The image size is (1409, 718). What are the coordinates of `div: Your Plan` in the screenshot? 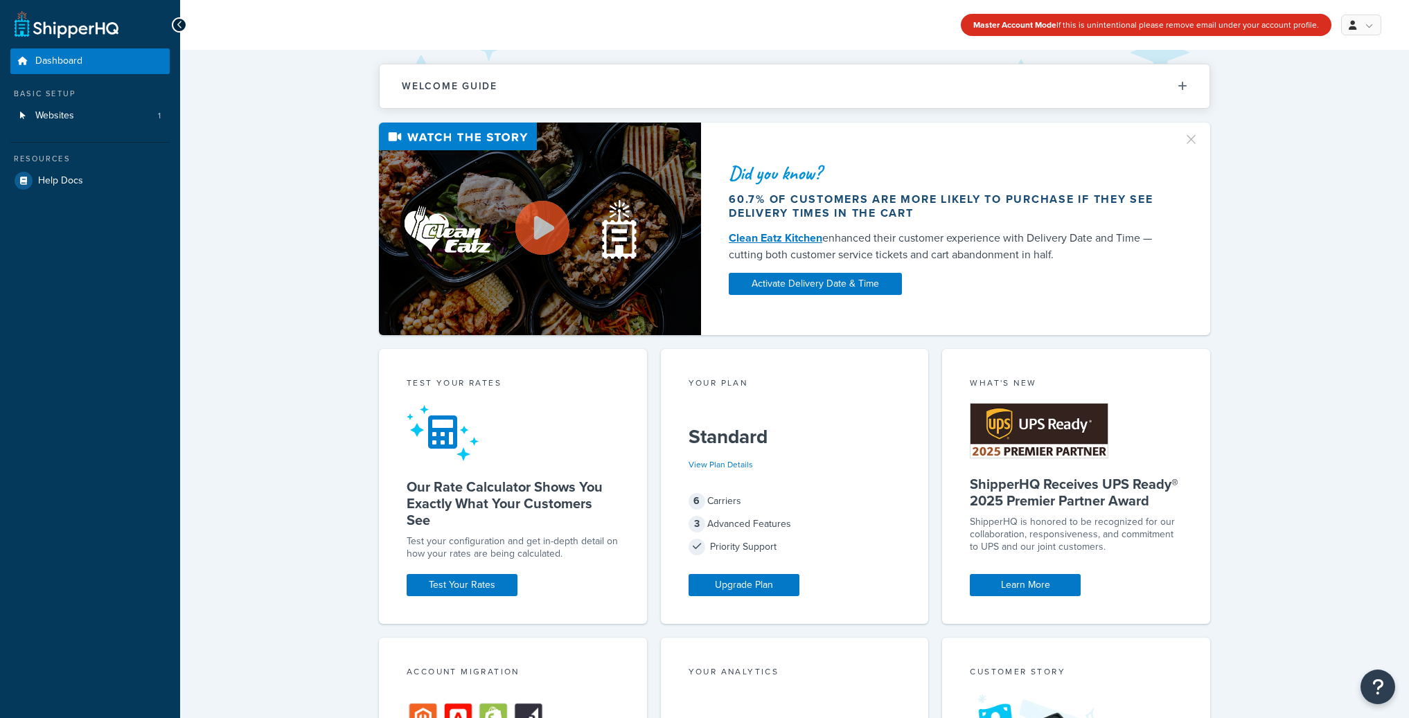 It's located at (795, 384).